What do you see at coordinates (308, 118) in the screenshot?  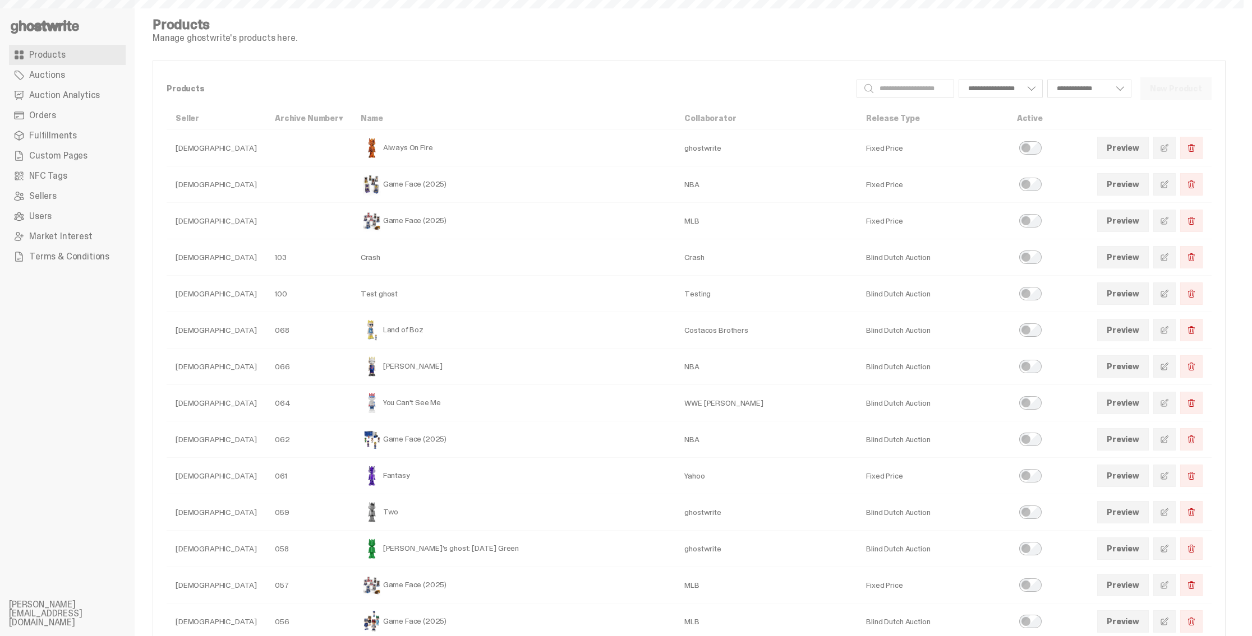 I see `a: Archive Number▾` at bounding box center [308, 118].